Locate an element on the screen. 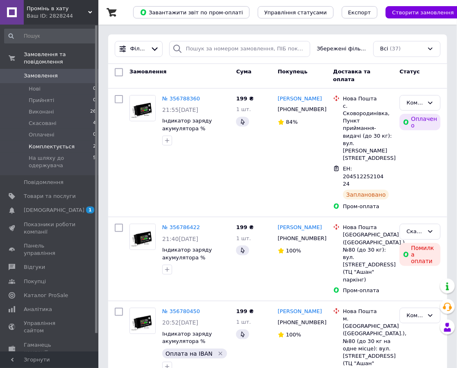  div: Оплачено is located at coordinates (420, 122).